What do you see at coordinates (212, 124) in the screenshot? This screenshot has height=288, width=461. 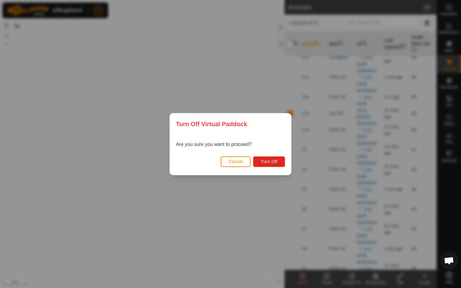 I see `span: Turn Off Virtual Paddock` at bounding box center [212, 124].